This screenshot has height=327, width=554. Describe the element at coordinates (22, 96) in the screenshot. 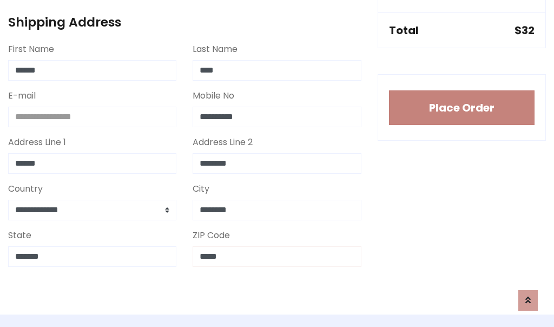

I see `label: E-mail` at that location.